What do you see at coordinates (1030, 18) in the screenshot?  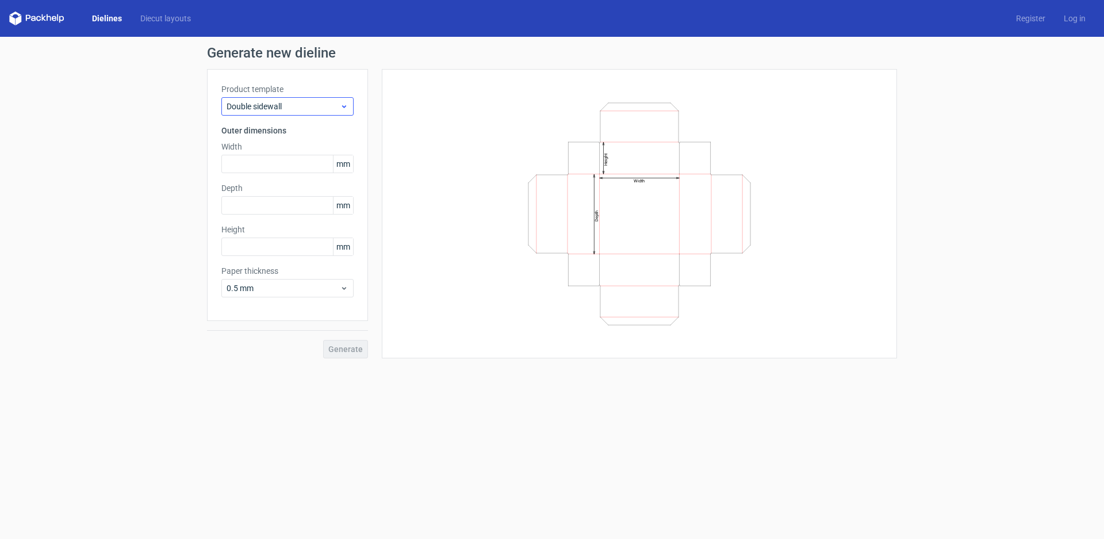 I see `a: Register` at bounding box center [1030, 18].